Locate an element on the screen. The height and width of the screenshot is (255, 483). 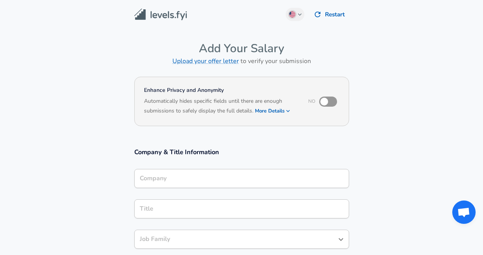
a: Upload your offer letter is located at coordinates (206, 61).